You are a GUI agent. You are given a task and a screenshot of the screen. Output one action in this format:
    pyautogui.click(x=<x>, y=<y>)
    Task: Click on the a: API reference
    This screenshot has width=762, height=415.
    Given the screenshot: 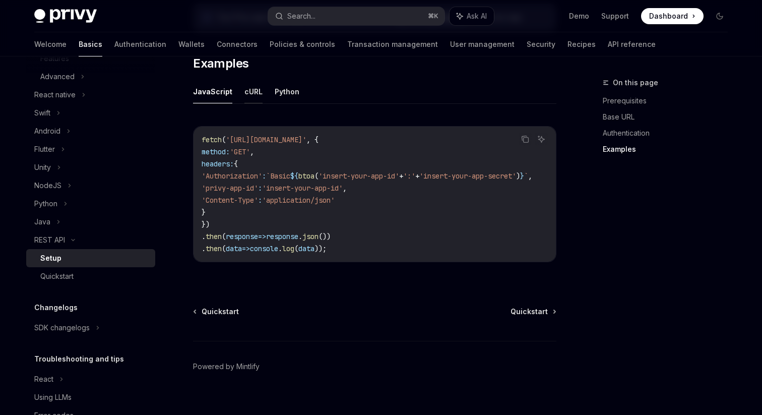 What is the action you would take?
    pyautogui.click(x=631, y=44)
    